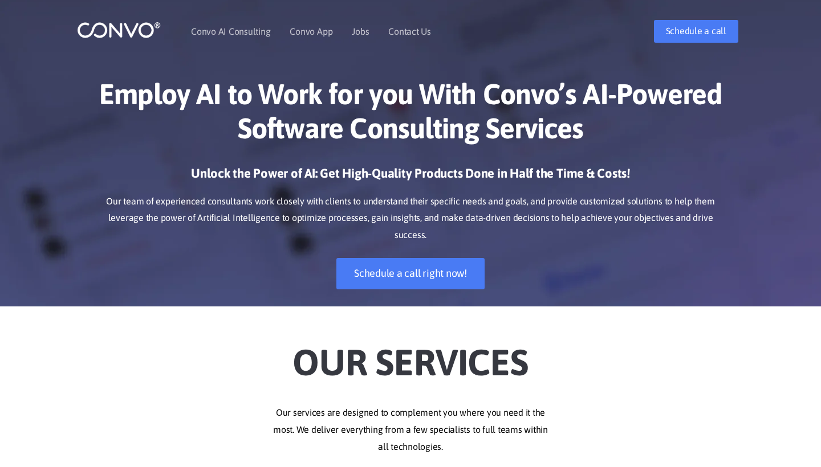  I want to click on a: Convo App, so click(311, 31).